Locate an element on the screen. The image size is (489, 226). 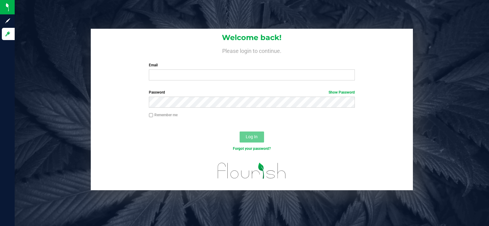
label: Remember me is located at coordinates (163, 115).